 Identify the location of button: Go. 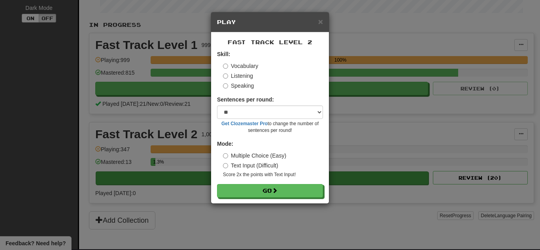
(270, 191).